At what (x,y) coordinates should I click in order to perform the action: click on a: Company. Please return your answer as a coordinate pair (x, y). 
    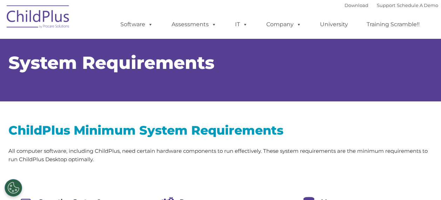
    Looking at the image, I should click on (284, 25).